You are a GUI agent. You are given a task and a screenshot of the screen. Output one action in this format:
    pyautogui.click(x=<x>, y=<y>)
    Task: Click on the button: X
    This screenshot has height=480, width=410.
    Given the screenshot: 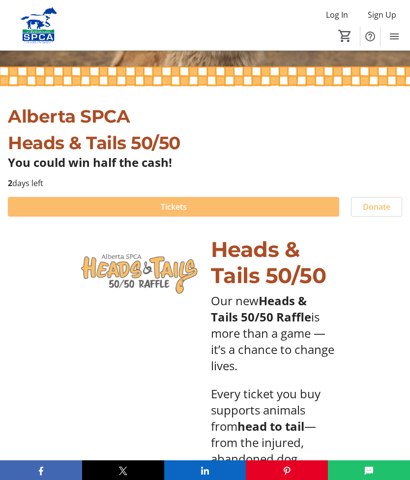 What is the action you would take?
    pyautogui.click(x=123, y=470)
    